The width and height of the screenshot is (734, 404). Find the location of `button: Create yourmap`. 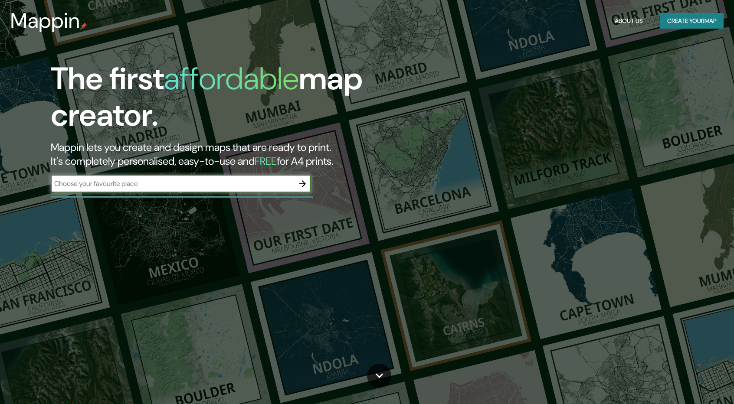

button: Create yourmap is located at coordinates (692, 21).